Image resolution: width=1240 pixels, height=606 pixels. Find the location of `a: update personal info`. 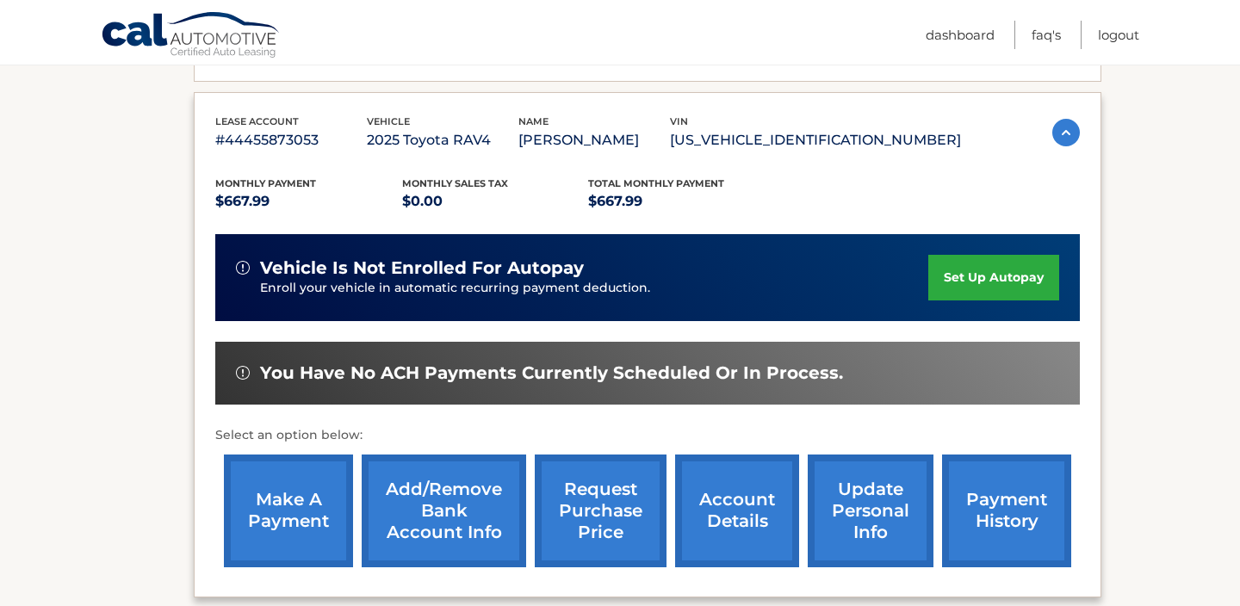

a: update personal info is located at coordinates (870, 511).